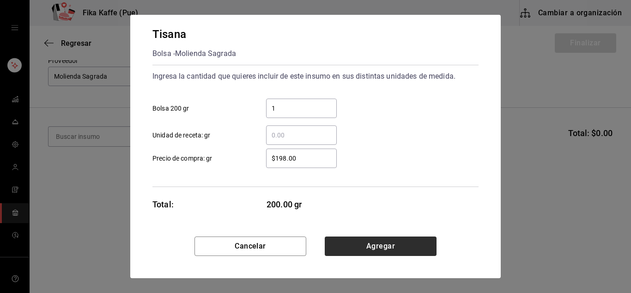 The image size is (631, 293). Describe the element at coordinates (182, 135) in the screenshot. I see `span: Unidad de receta: gr` at that location.